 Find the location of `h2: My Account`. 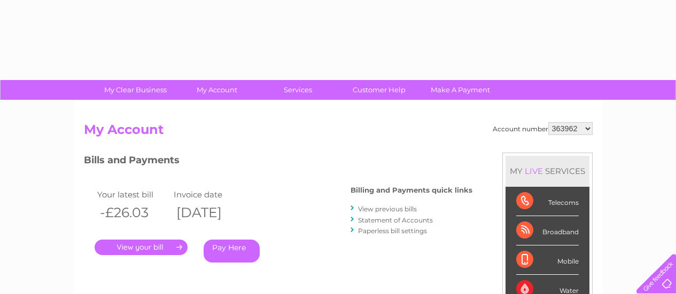

h2: My Account is located at coordinates (338, 133).